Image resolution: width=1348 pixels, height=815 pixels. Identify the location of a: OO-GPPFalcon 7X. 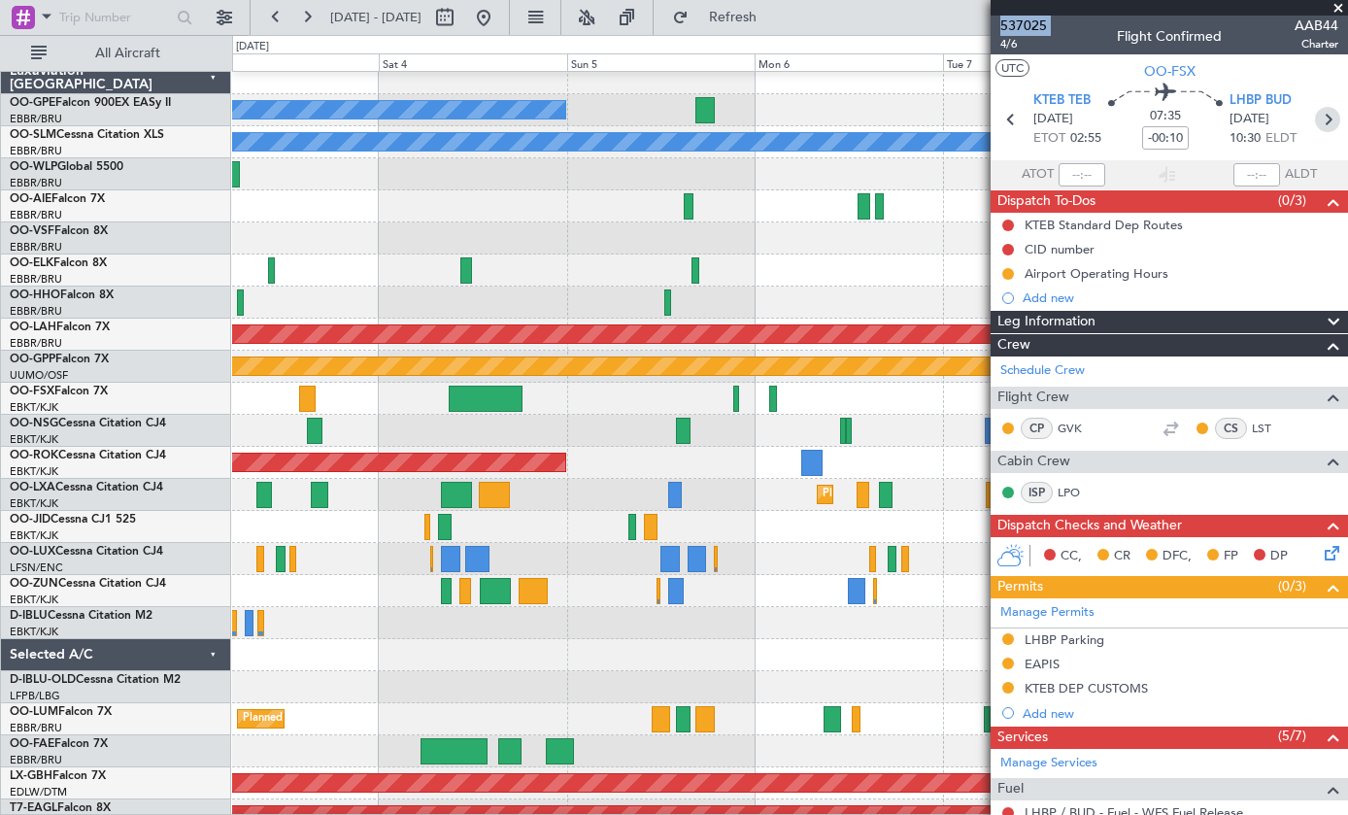
(59, 359).